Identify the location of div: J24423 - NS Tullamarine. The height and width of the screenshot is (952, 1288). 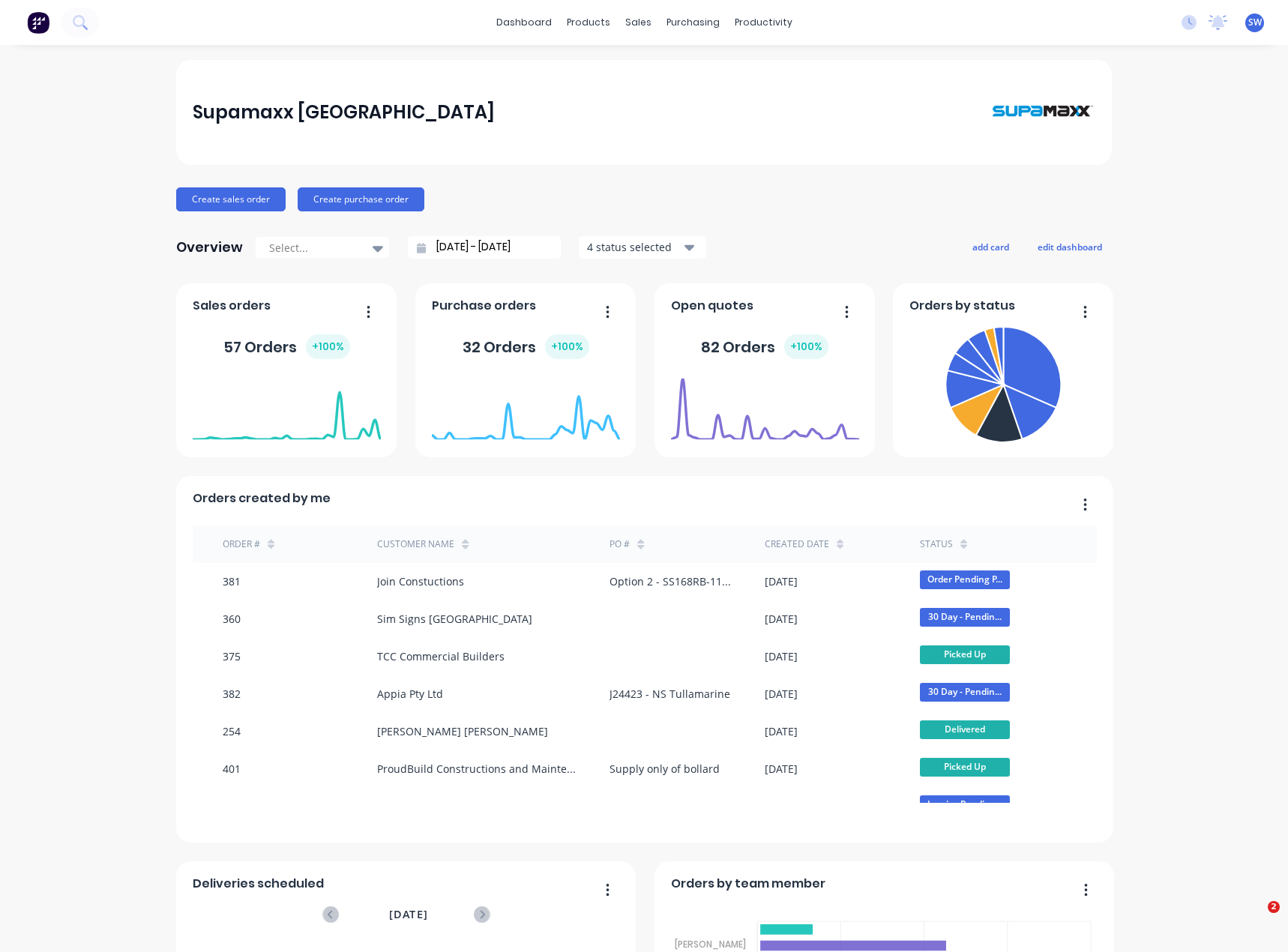
(669, 694).